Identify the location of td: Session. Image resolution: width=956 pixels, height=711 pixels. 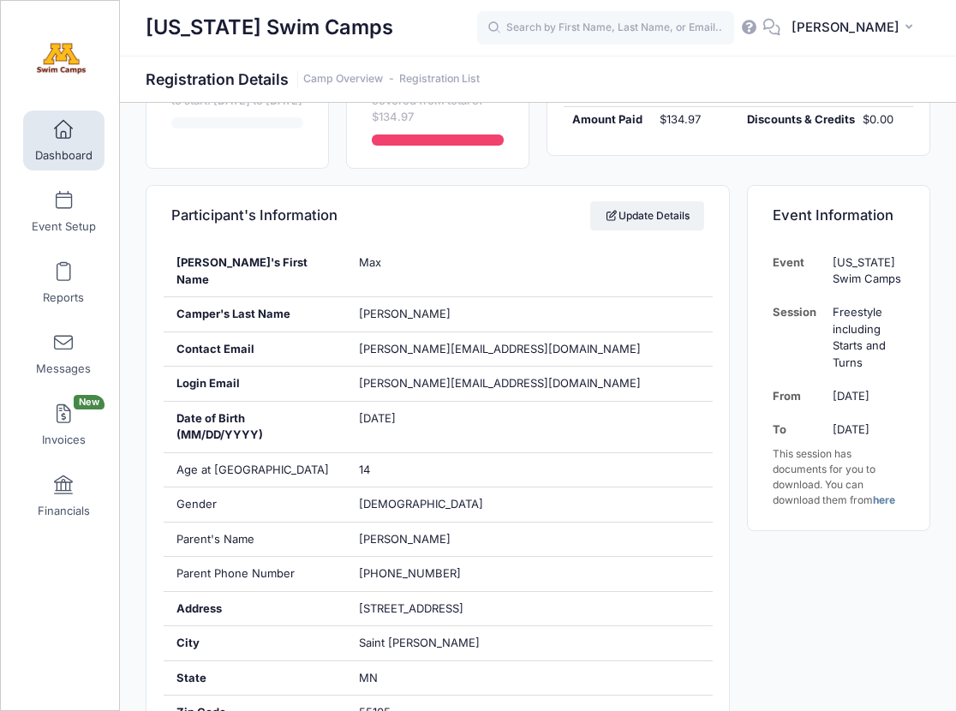
(798, 338).